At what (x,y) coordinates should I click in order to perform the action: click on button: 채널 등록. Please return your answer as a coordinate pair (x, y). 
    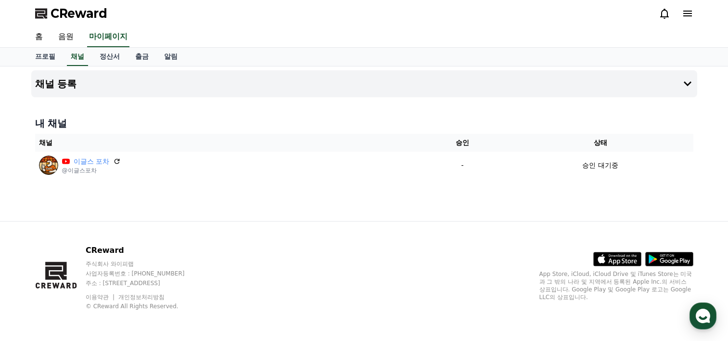
    Looking at the image, I should click on (364, 84).